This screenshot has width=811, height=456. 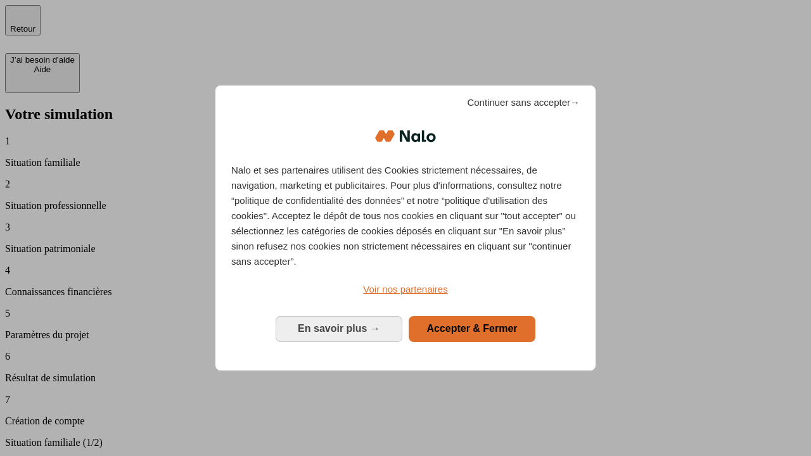 What do you see at coordinates (406, 228) in the screenshot?
I see `div: Bienvenue chez Nalo Gestion du consentement` at bounding box center [406, 228].